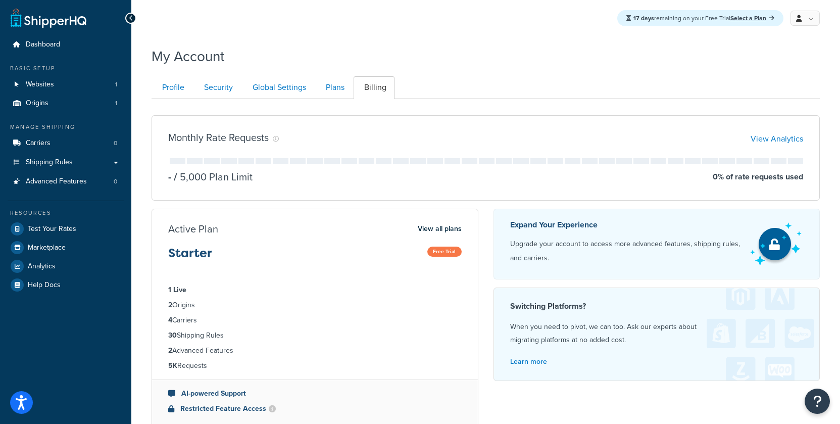 The width and height of the screenshot is (840, 424). What do you see at coordinates (44, 285) in the screenshot?
I see `span: Help Docs` at bounding box center [44, 285].